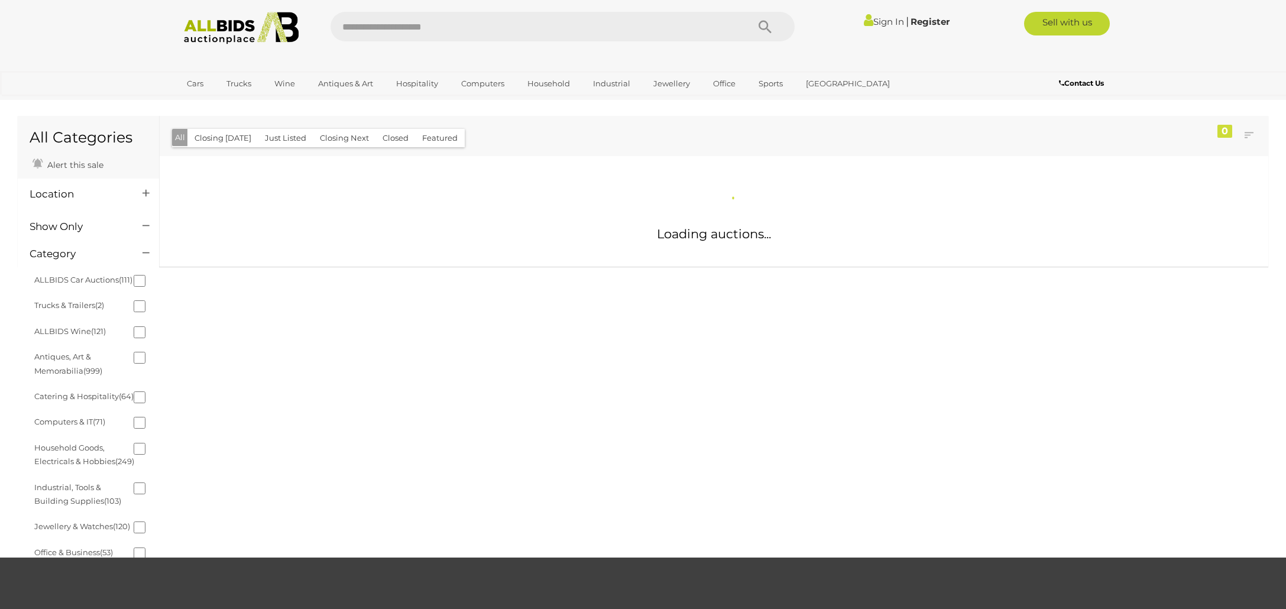  What do you see at coordinates (68, 363) in the screenshot?
I see `a: Antiques, Art & Memorabilia(999)` at bounding box center [68, 363].